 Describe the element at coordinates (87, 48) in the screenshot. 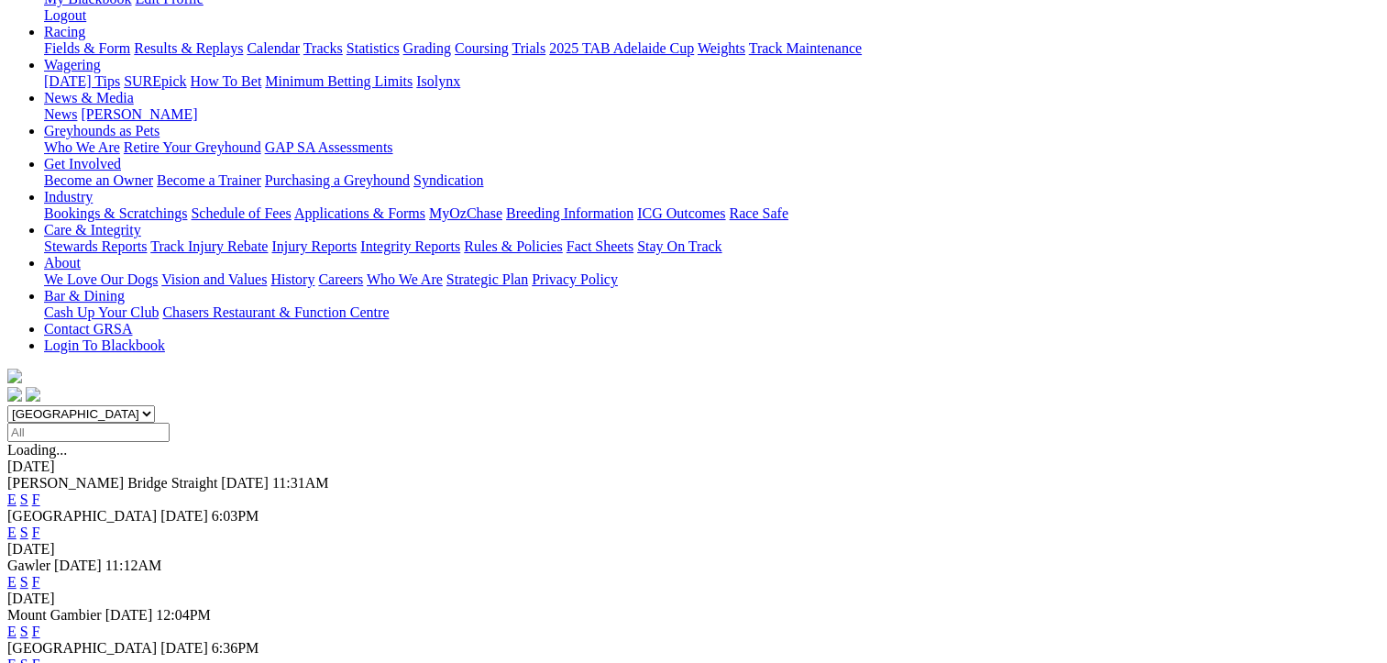

I see `a: Fields & Form` at that location.